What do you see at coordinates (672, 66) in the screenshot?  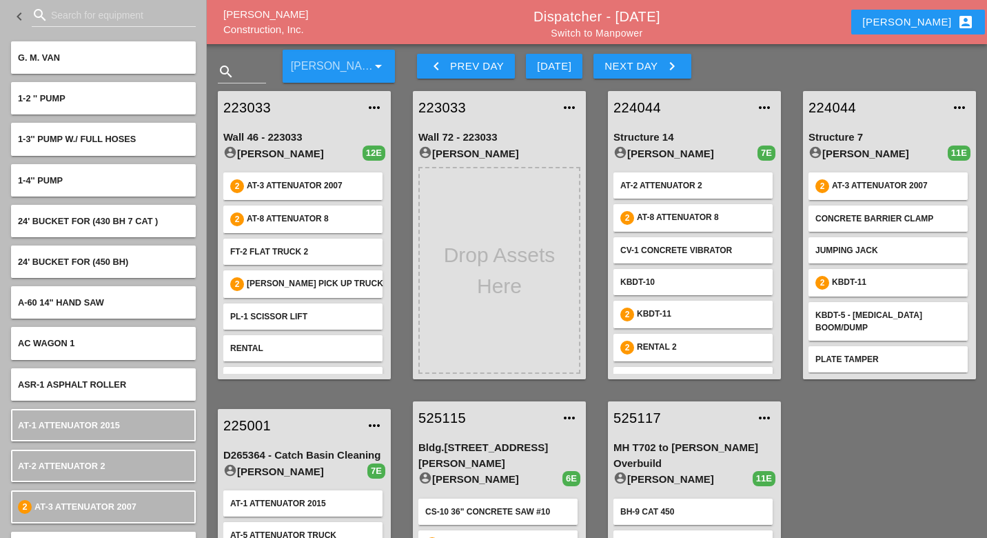 I see `i: keyboard_arrow_right` at bounding box center [672, 66].